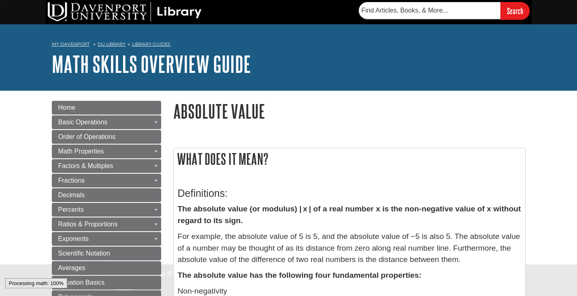 Image resolution: width=577 pixels, height=296 pixels. What do you see at coordinates (81, 282) in the screenshot?
I see `span: Equation Basics` at bounding box center [81, 282].